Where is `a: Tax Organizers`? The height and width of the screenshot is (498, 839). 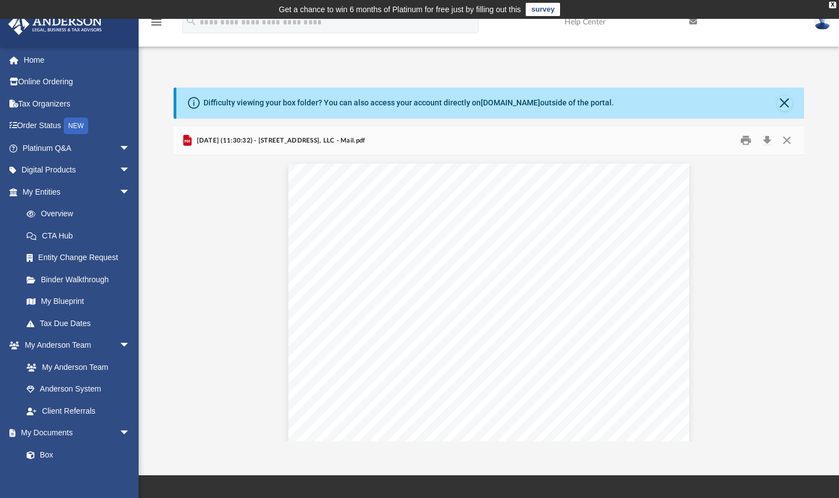
a: Tax Organizers is located at coordinates (77, 104).